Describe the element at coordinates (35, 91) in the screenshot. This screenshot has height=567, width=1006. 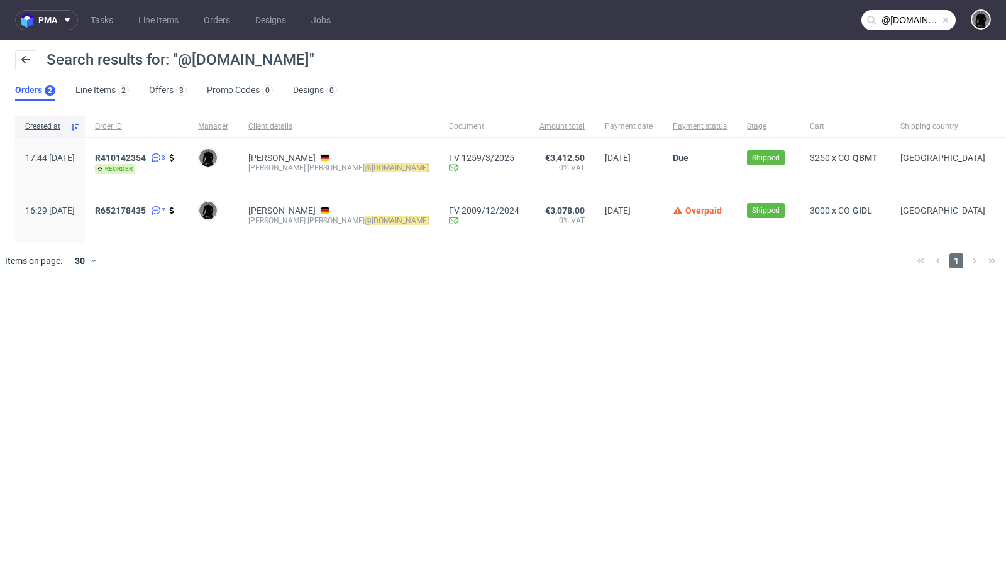
I see `a: Orders2` at that location.